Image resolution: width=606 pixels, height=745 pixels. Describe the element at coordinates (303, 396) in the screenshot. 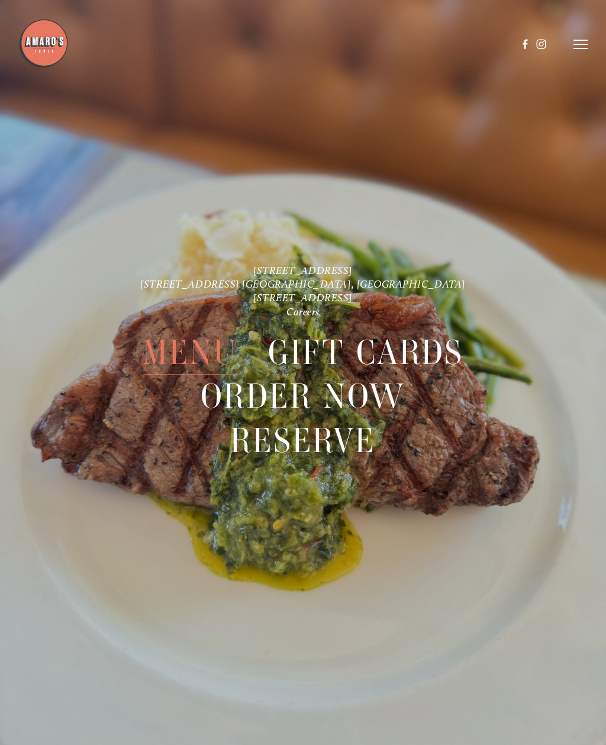

I see `a: Order Now` at that location.